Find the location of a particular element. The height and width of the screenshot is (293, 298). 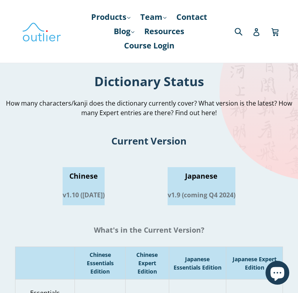

a: Course Login is located at coordinates (149, 46).